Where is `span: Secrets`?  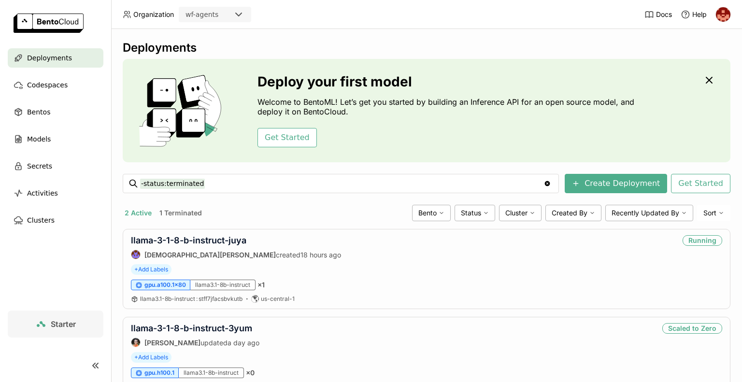
span: Secrets is located at coordinates (40, 166).